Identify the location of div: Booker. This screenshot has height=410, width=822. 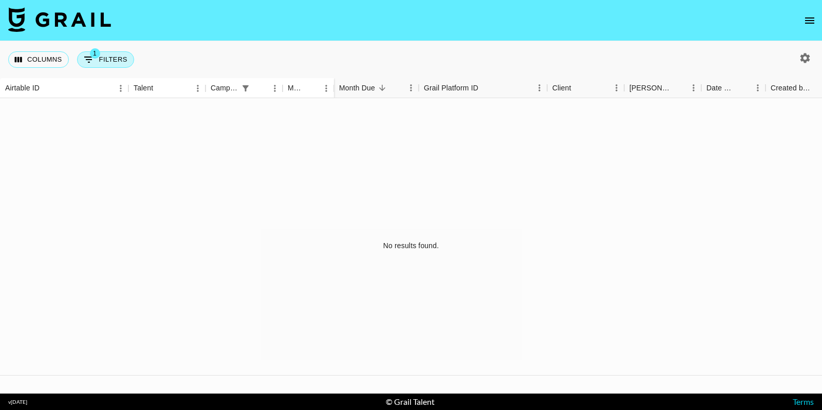
(663, 88).